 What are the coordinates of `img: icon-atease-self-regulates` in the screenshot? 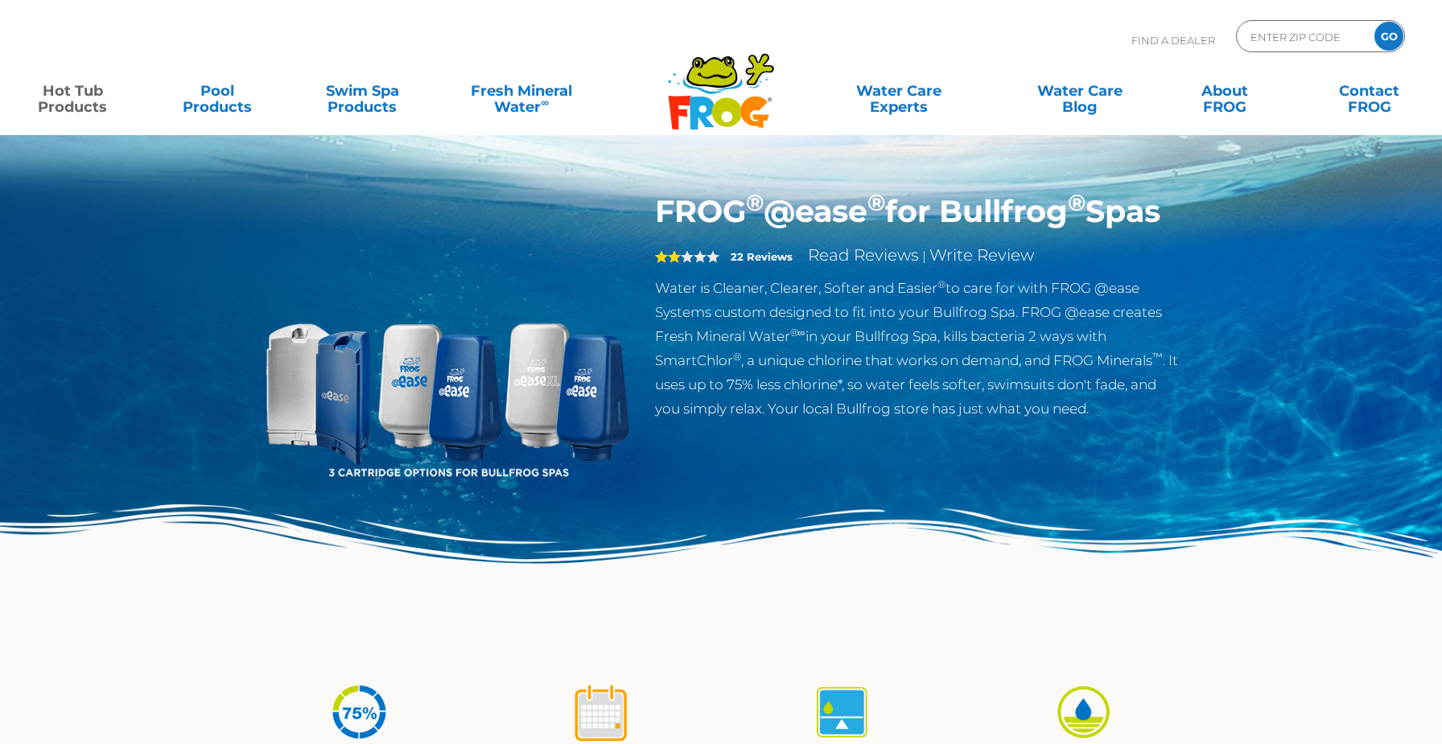 It's located at (842, 712).